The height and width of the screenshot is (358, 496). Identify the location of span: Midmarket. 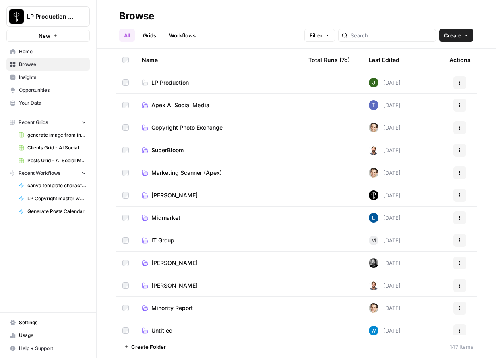
(166, 218).